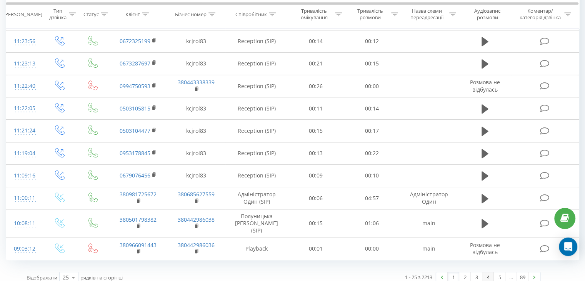 This screenshot has height=281, width=585. I want to click on td: 00:13, so click(316, 153).